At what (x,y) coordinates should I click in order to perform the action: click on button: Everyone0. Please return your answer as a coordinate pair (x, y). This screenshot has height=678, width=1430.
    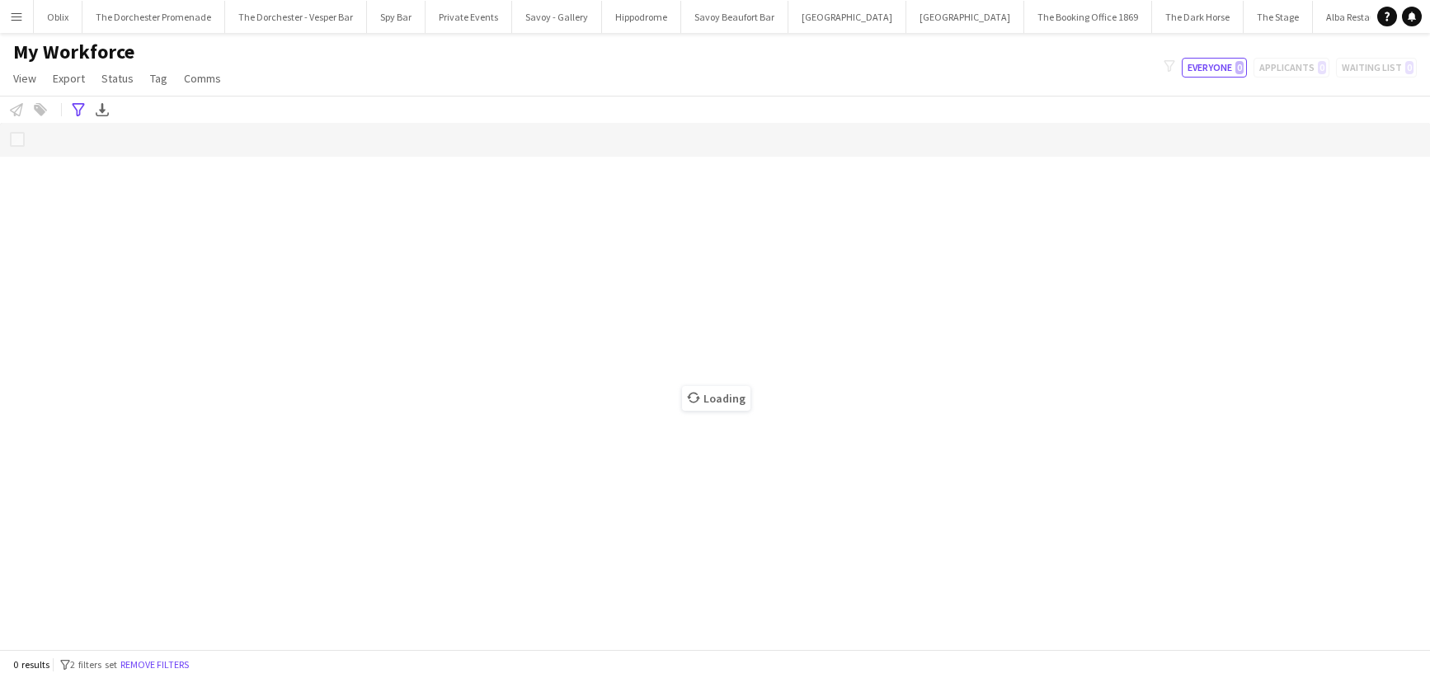
    Looking at the image, I should click on (1214, 68).